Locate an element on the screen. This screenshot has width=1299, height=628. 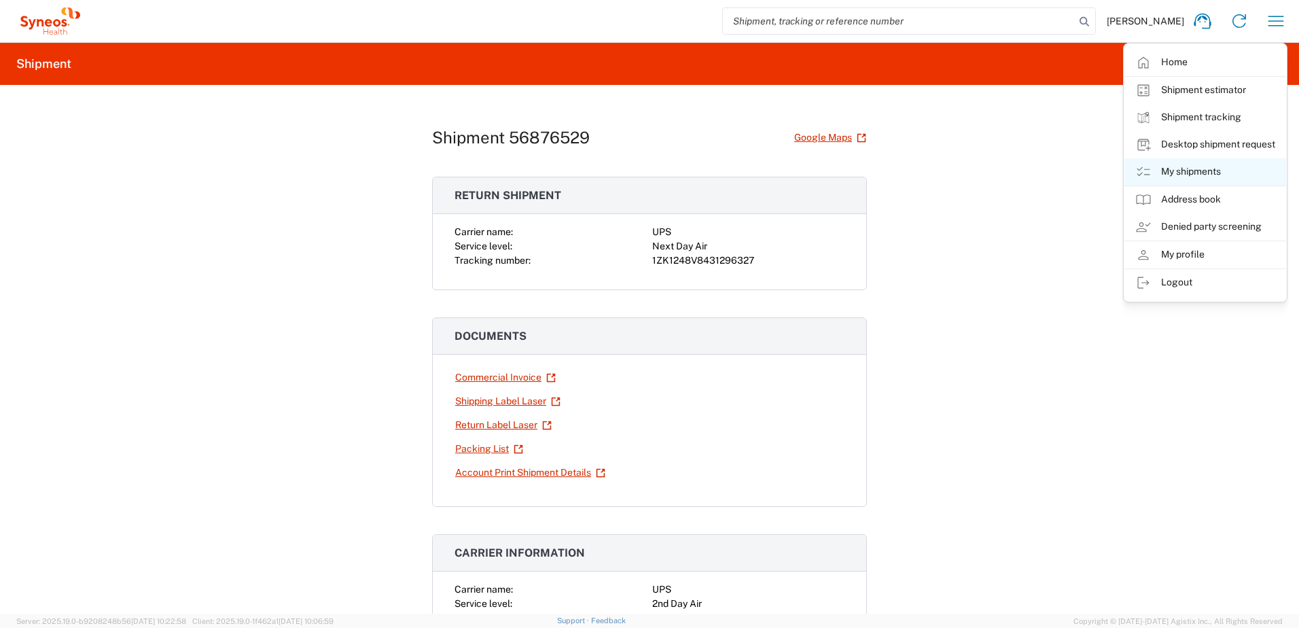
span: Server: 2025.19.0-b9208248b56 is located at coordinates (101, 621).